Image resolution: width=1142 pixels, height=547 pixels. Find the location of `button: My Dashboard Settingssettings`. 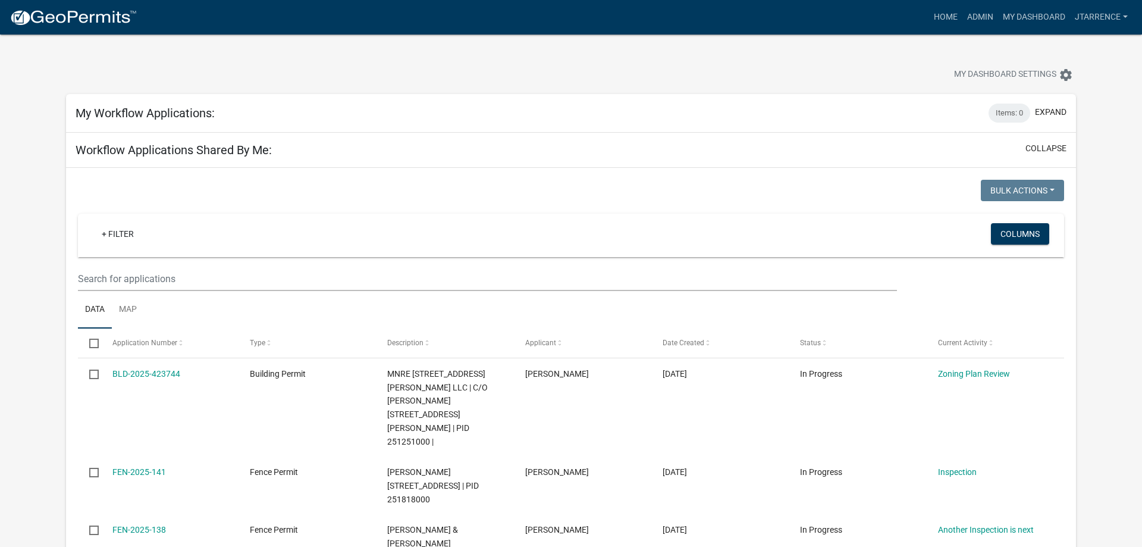

button: My Dashboard Settingssettings is located at coordinates (1014, 74).